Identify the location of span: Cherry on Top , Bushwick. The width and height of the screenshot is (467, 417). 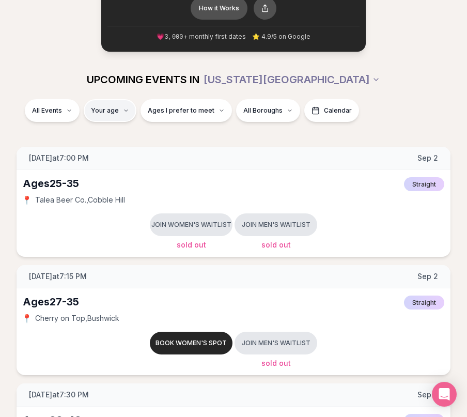
(77, 318).